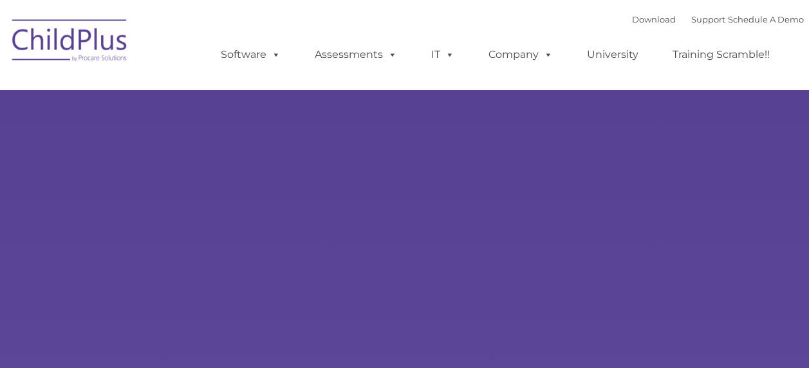 The image size is (809, 368). I want to click on img: ChildPlus by Procare Solutions, so click(70, 42).